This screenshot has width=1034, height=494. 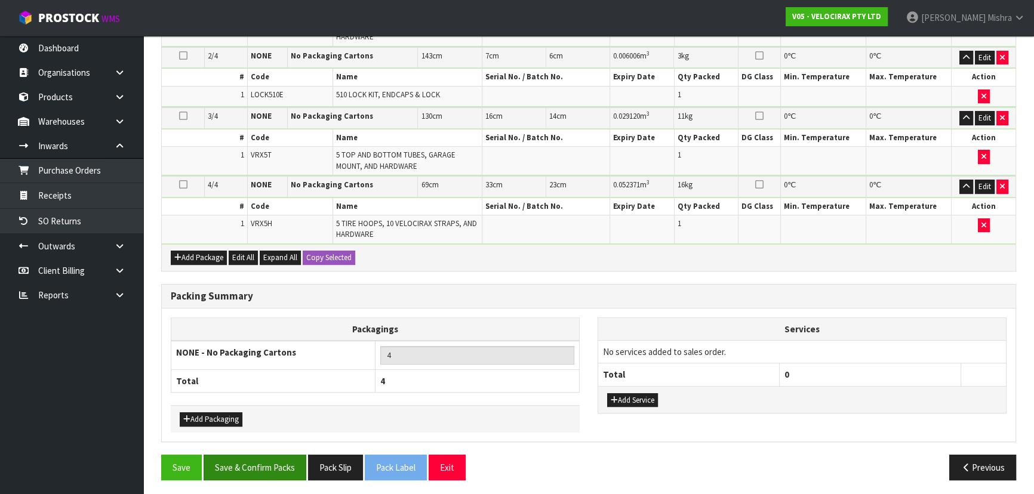 What do you see at coordinates (261, 155) in the screenshot?
I see `span: VRX5T` at bounding box center [261, 155].